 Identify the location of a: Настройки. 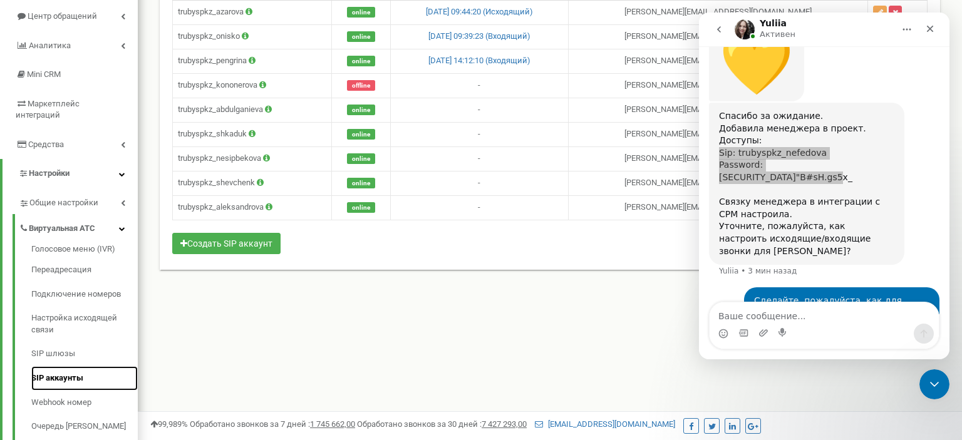
(70, 173).